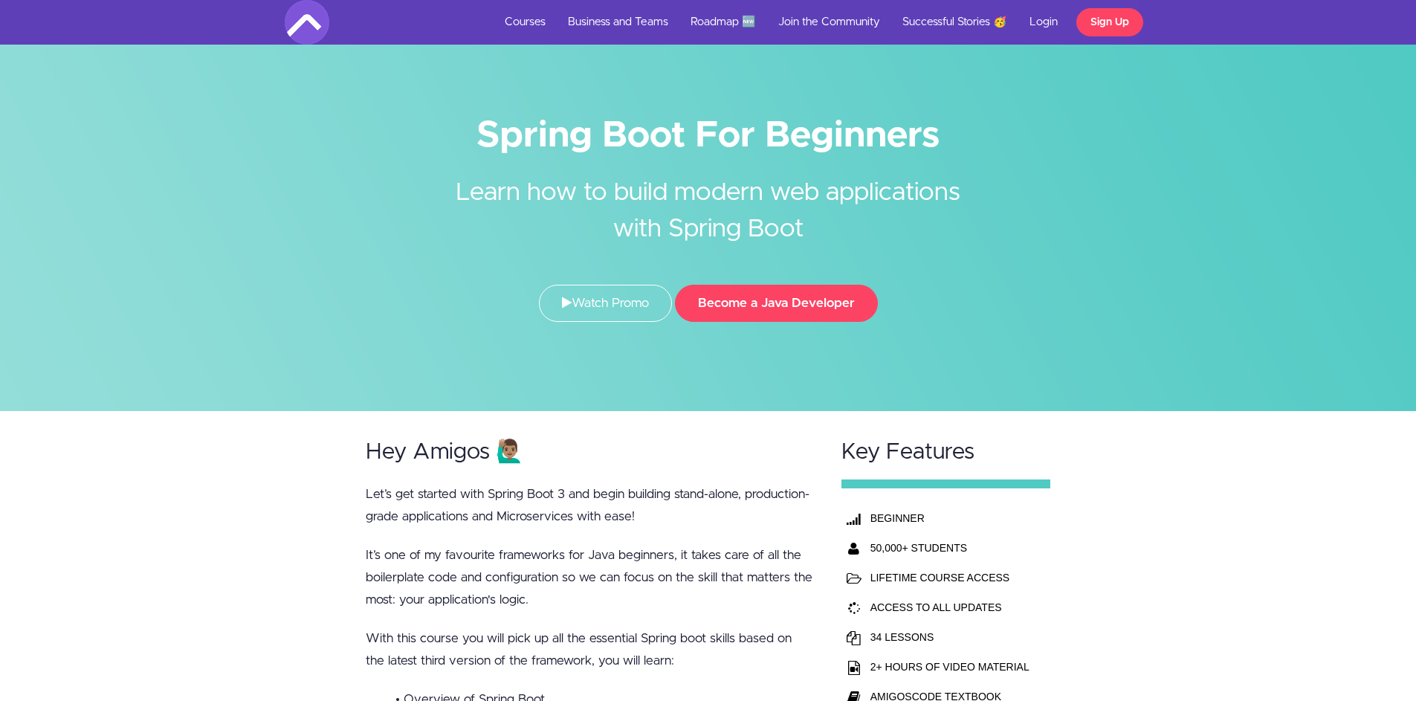 This screenshot has width=1416, height=701. What do you see at coordinates (1110, 22) in the screenshot?
I see `a: Sign Up` at bounding box center [1110, 22].